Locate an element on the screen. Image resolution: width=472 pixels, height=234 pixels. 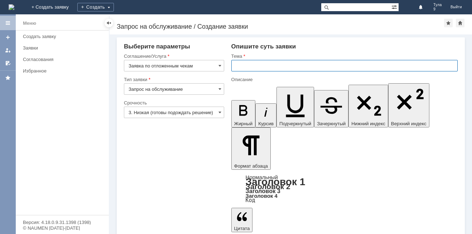
button: Курсив is located at coordinates (266, 115).